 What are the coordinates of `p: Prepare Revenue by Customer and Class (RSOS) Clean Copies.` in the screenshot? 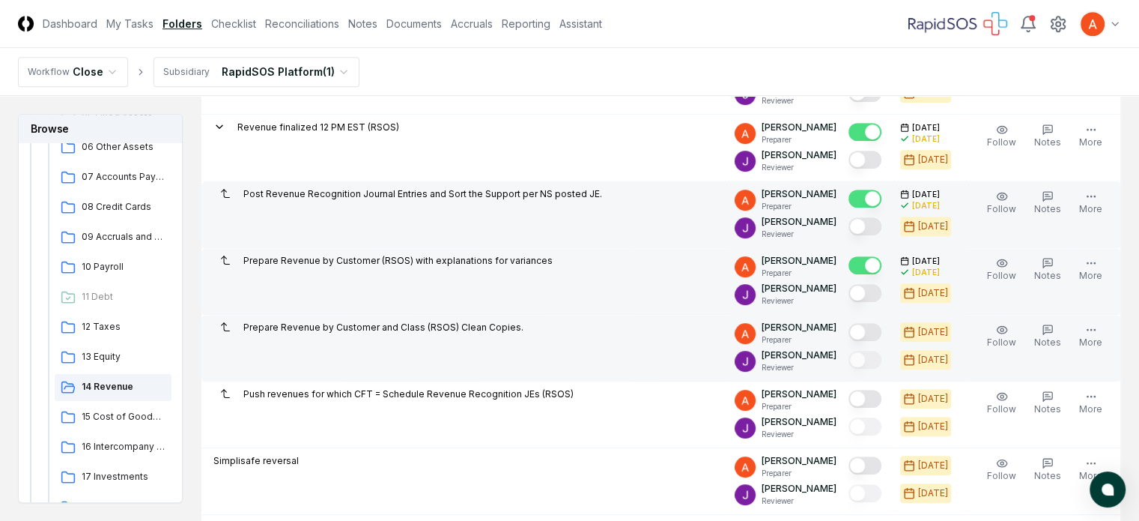 It's located at (383, 327).